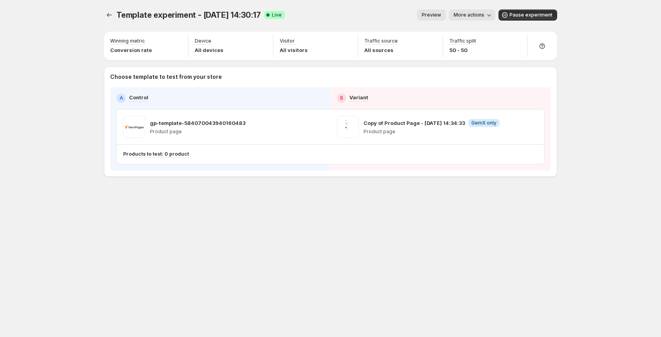 The image size is (661, 337). I want to click on p: All devices, so click(209, 50).